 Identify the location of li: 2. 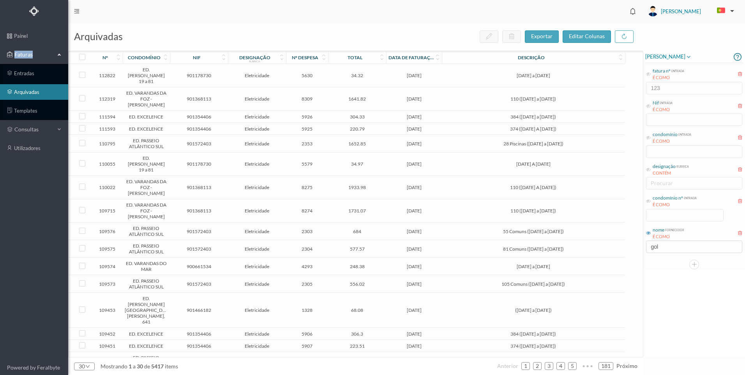
(537, 366).